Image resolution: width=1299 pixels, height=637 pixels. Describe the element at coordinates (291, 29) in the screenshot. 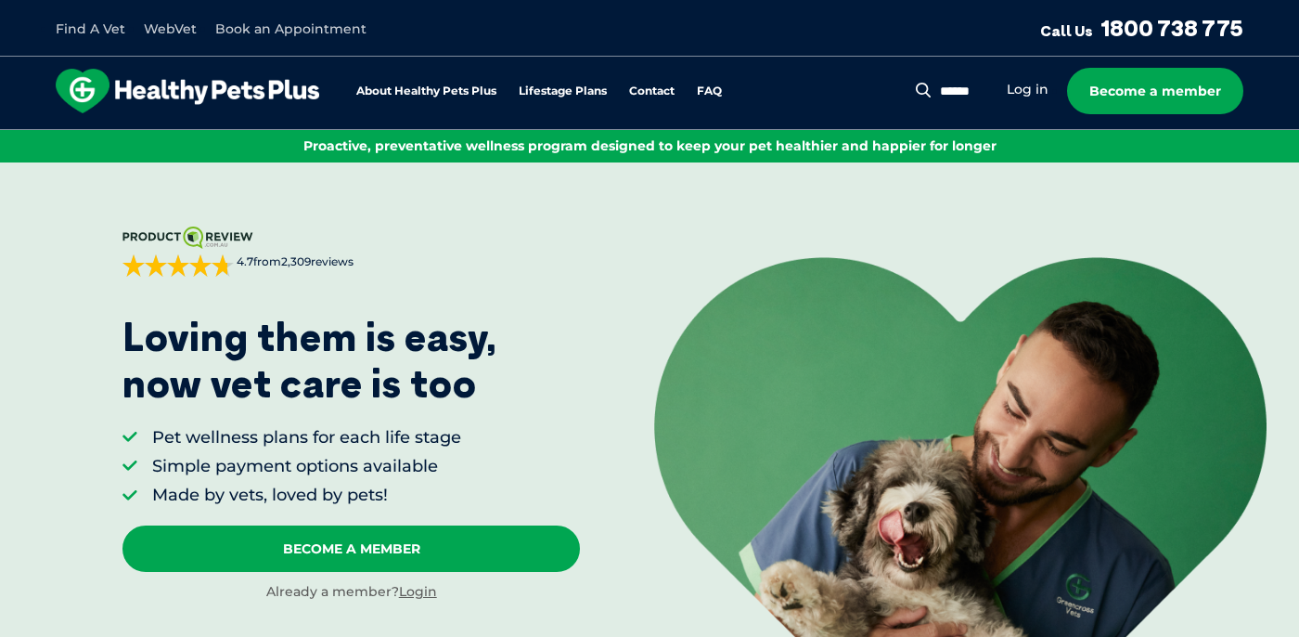

I see `a: Book an Appointment` at that location.